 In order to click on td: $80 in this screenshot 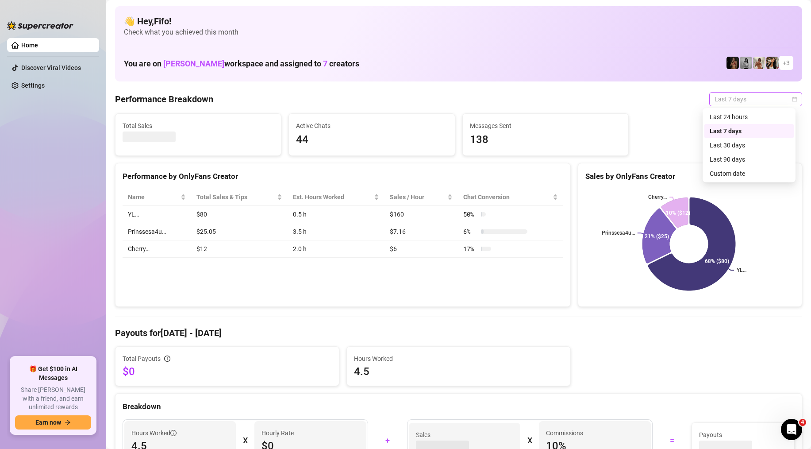, I will do `click(239, 214)`.